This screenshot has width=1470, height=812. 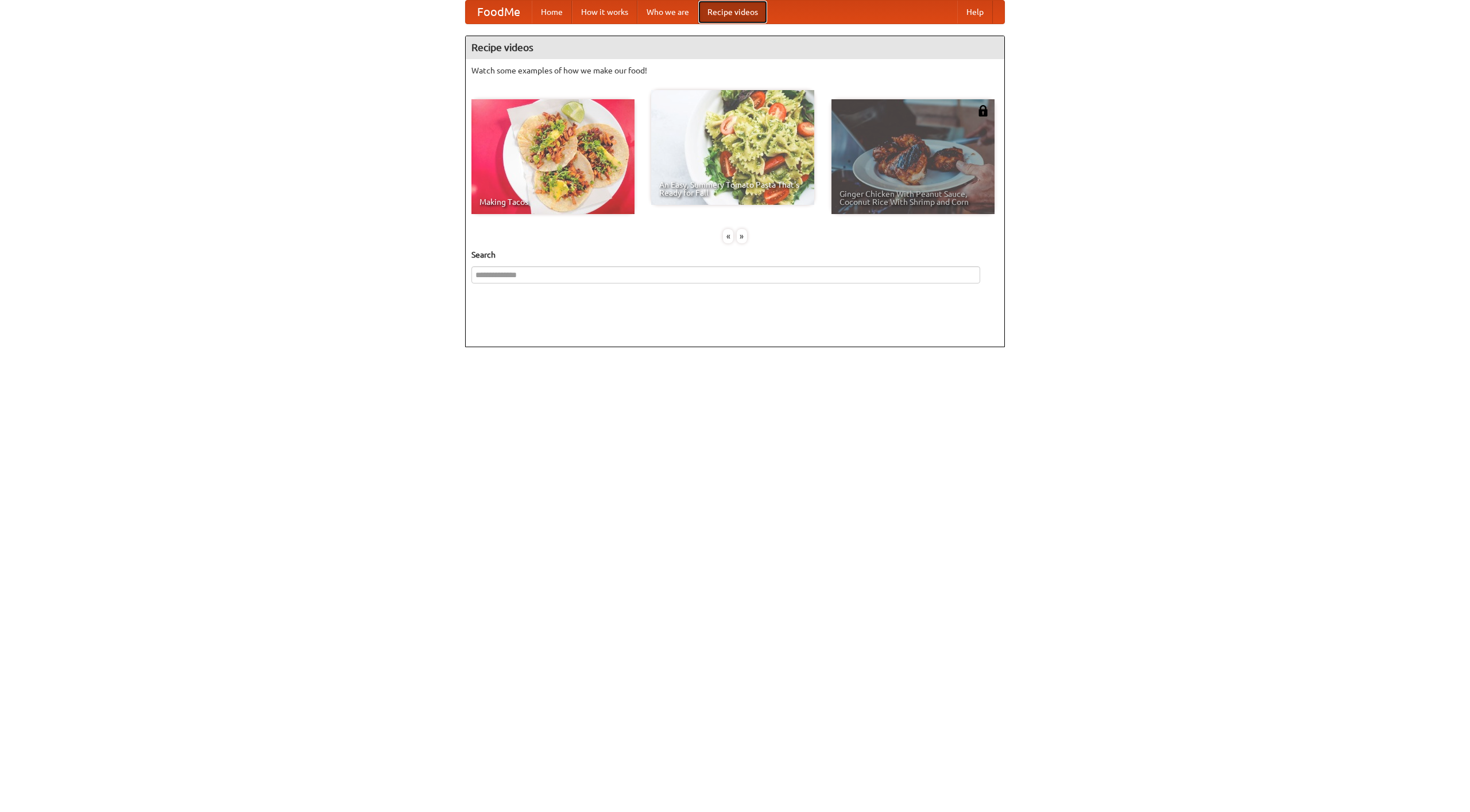 What do you see at coordinates (732, 12) in the screenshot?
I see `a: Recipe videos` at bounding box center [732, 12].